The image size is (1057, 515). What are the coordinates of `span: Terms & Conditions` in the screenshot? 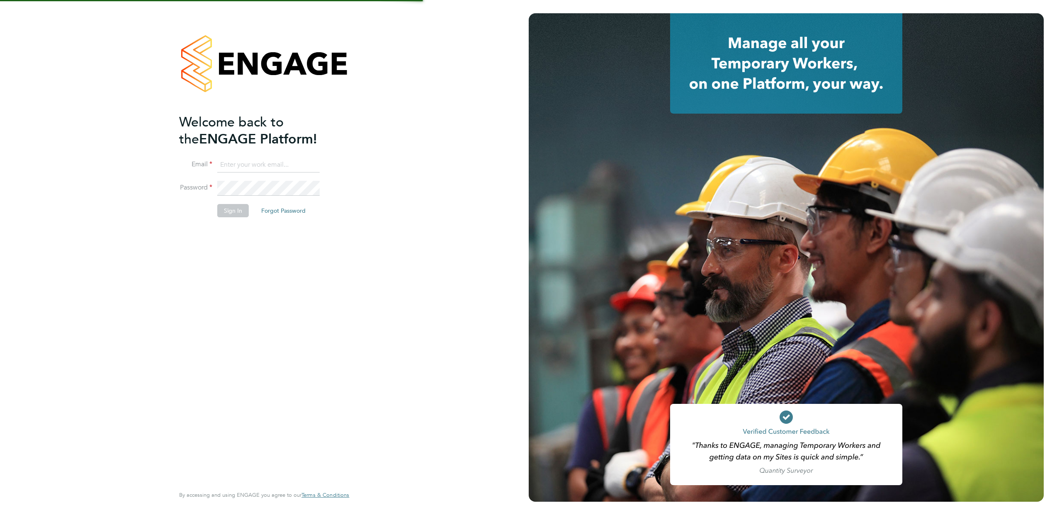 It's located at (325, 495).